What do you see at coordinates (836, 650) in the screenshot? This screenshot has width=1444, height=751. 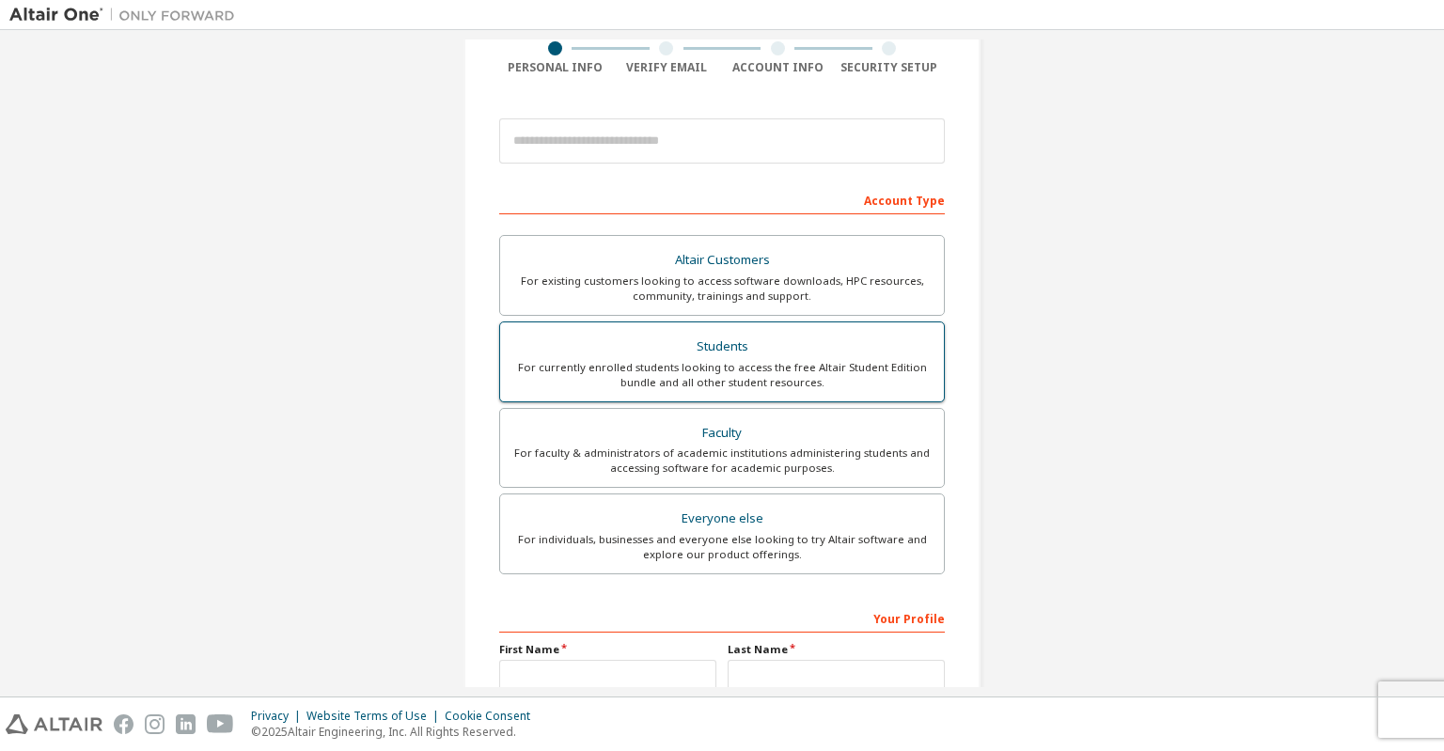 I see `label: Last Name` at bounding box center [836, 650].